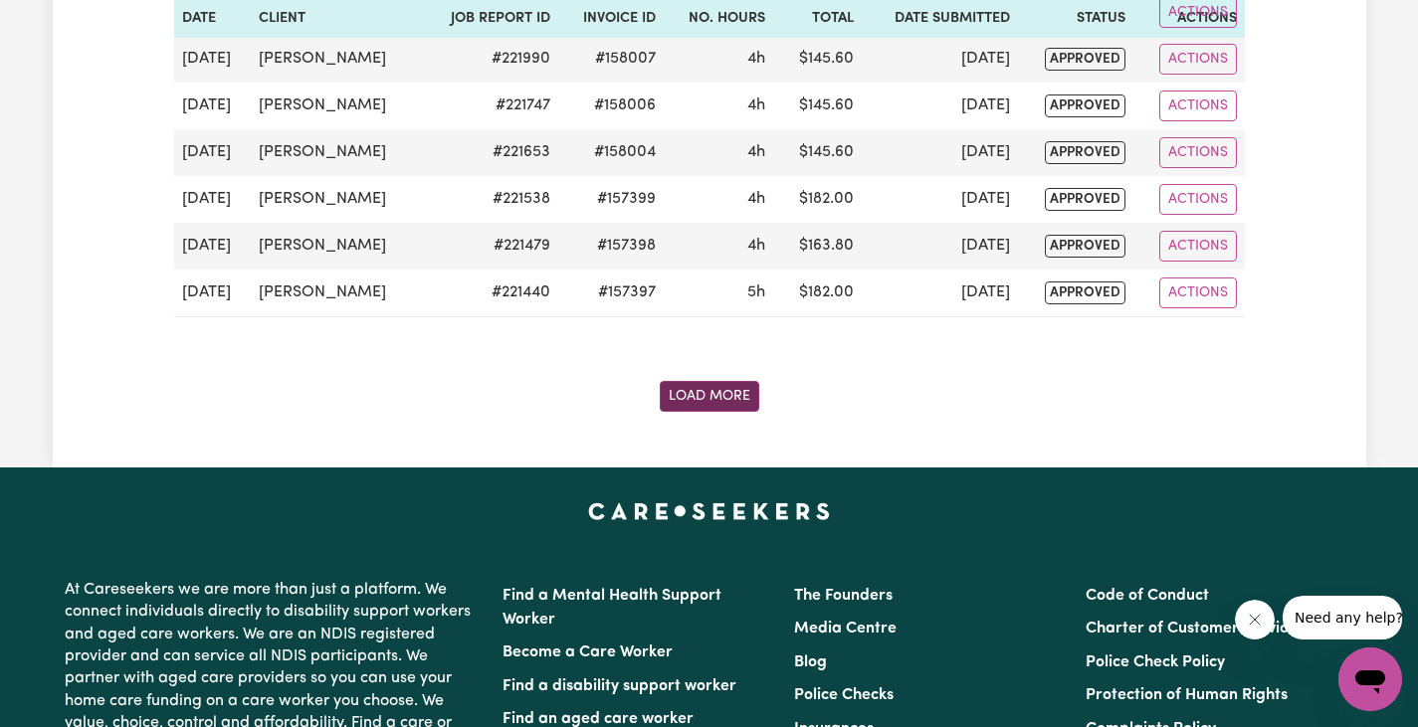 The image size is (1418, 727). I want to click on td: #158006, so click(611, 105).